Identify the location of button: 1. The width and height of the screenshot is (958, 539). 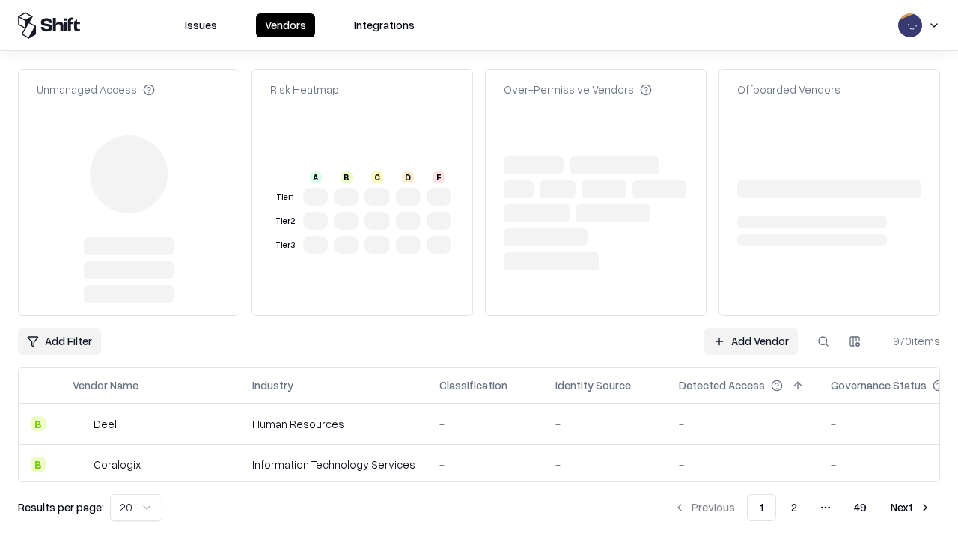
(761, 508).